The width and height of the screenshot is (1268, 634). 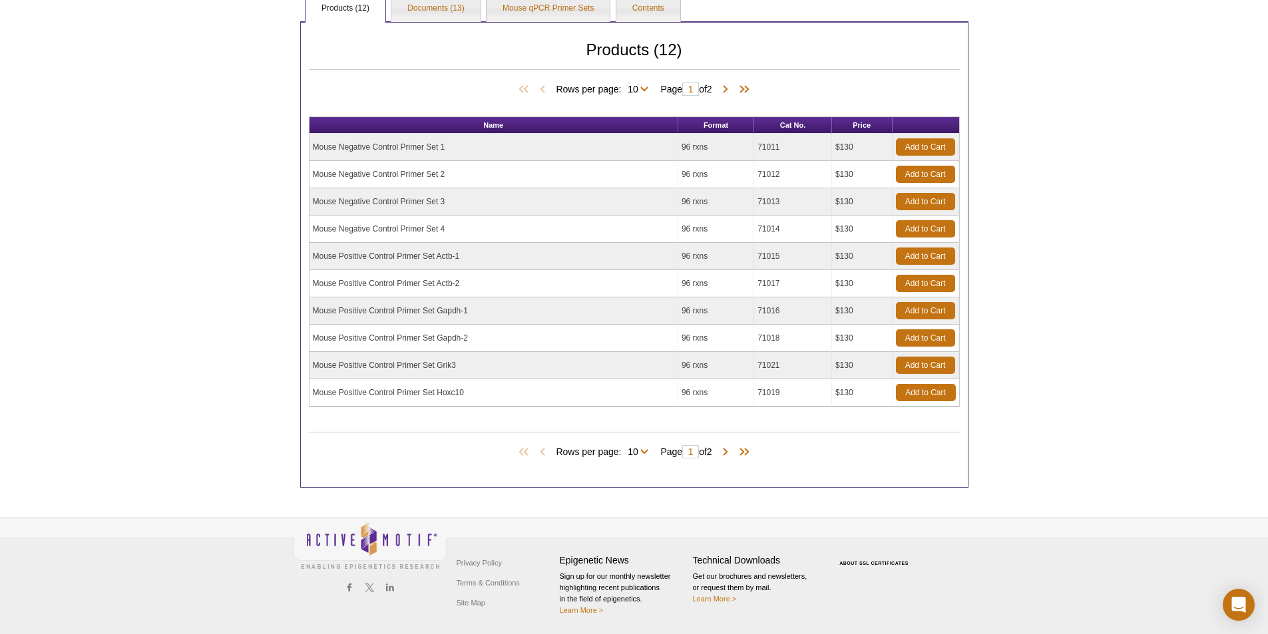 I want to click on td: Mouse Negative Control Primer Set 1, so click(x=494, y=147).